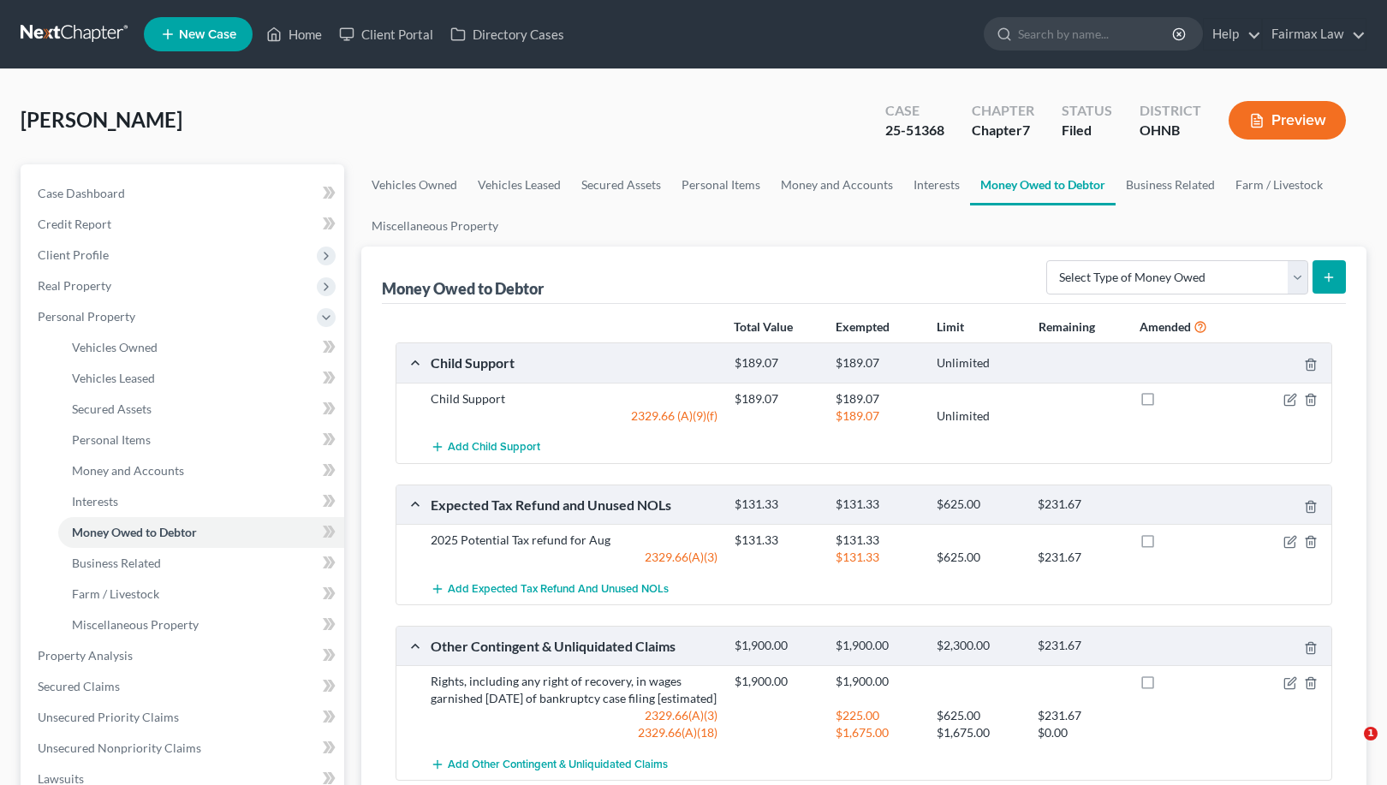 The width and height of the screenshot is (1387, 785). I want to click on a: Secured Claims, so click(184, 686).